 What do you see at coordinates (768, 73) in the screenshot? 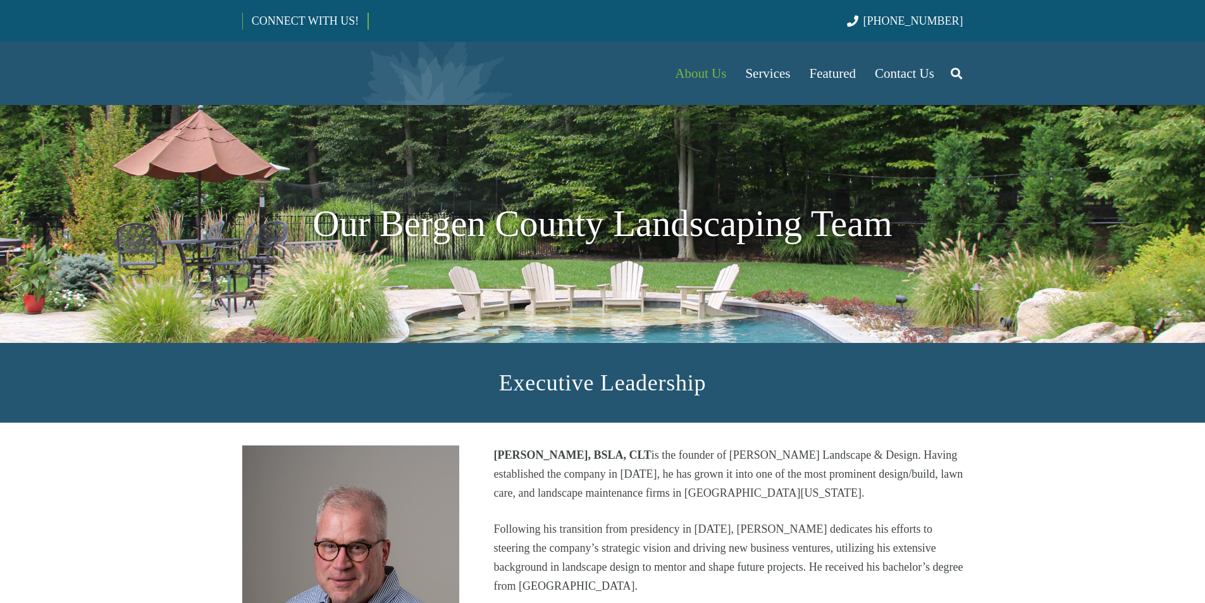
I see `span: Services` at bounding box center [768, 73].